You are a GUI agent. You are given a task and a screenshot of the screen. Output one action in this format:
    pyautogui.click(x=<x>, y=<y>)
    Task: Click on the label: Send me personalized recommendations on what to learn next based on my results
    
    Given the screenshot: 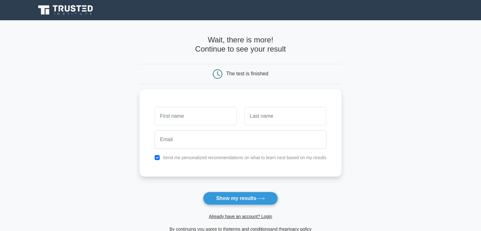 What is the action you would take?
    pyautogui.click(x=245, y=158)
    